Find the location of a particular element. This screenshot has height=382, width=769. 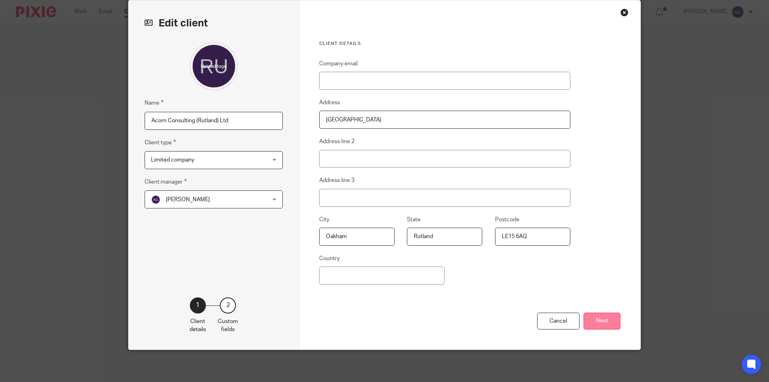

label: Address line 2 is located at coordinates (337, 141).